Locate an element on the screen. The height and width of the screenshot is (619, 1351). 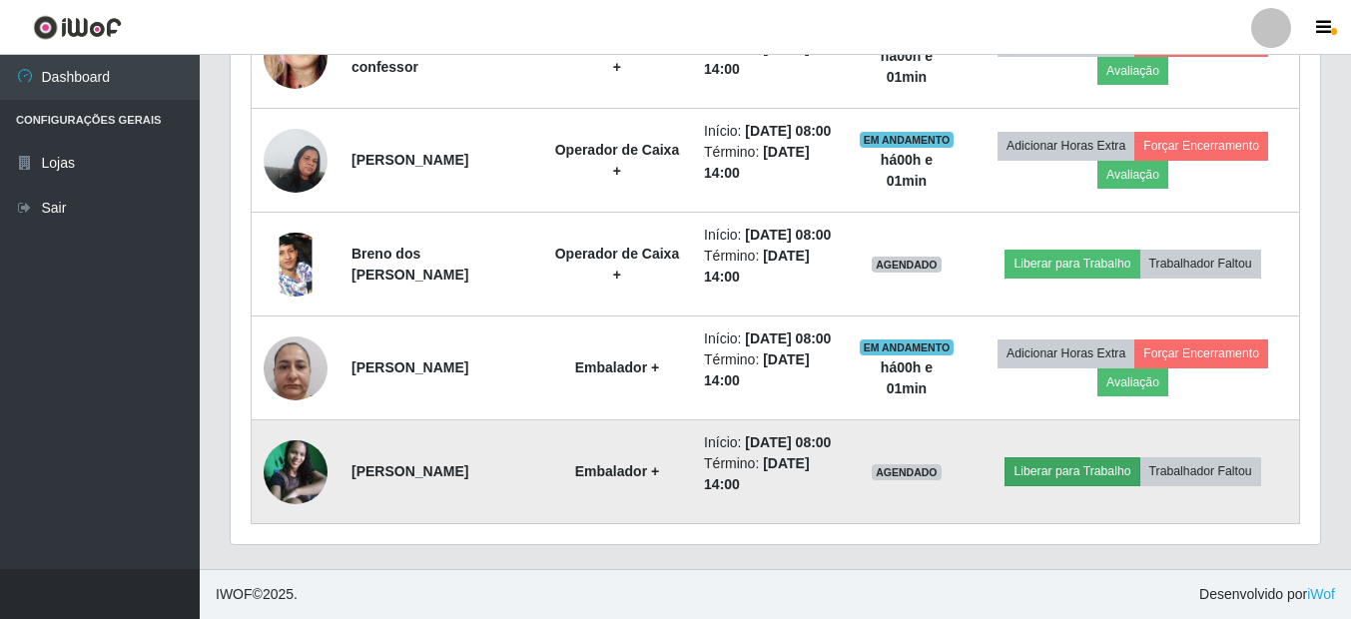
a: iWof is located at coordinates (1321, 594).